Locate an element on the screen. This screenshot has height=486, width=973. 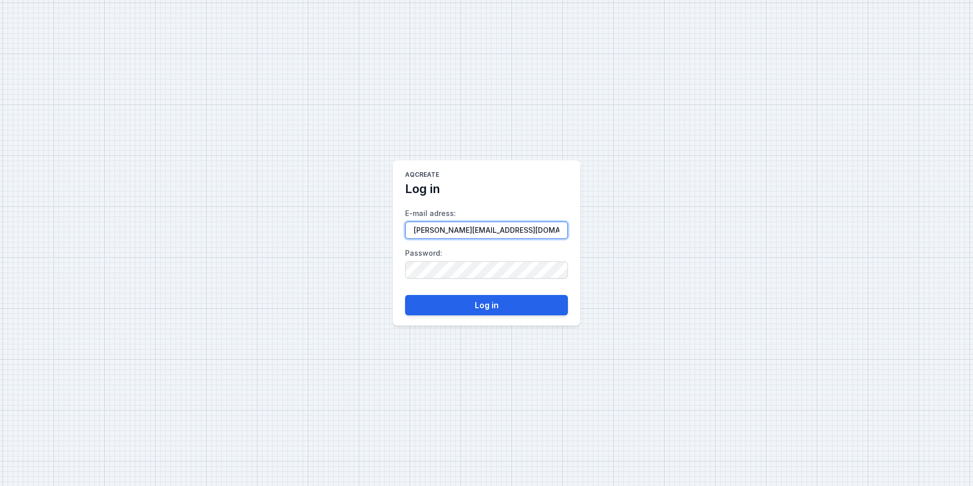
h2: Log in is located at coordinates (422, 189).